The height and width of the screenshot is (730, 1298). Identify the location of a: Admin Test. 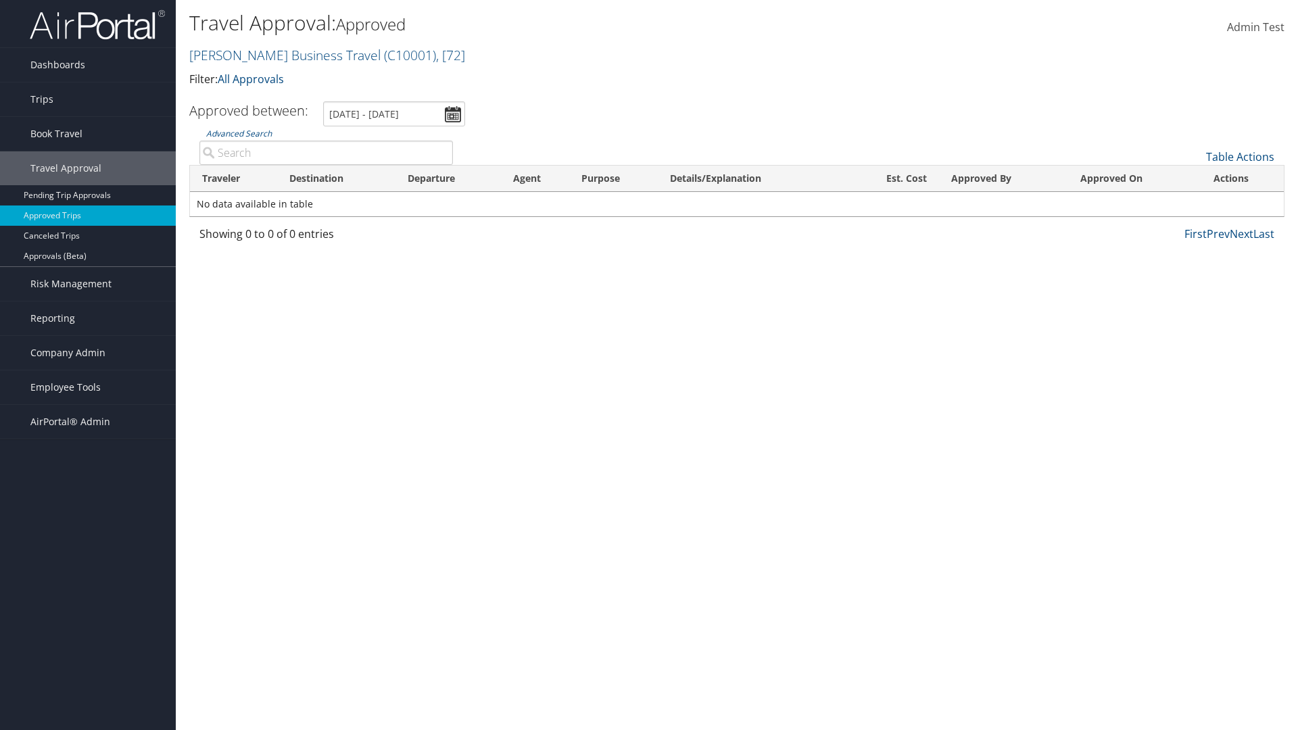
(1256, 28).